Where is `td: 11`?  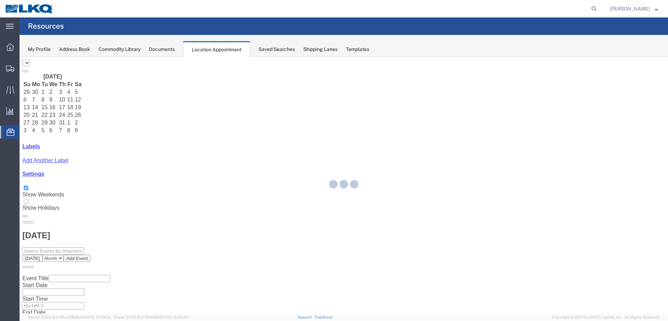
td: 11 is located at coordinates (51, 43).